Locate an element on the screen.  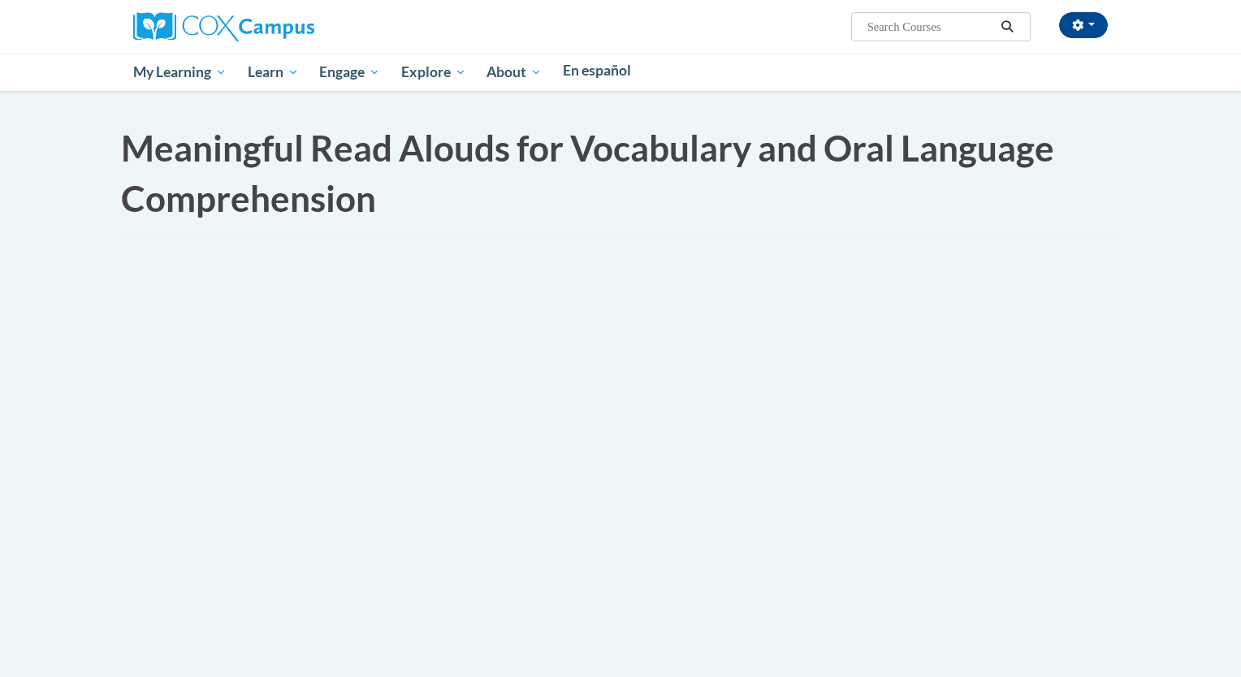
input: Search Courses is located at coordinates (931, 27).